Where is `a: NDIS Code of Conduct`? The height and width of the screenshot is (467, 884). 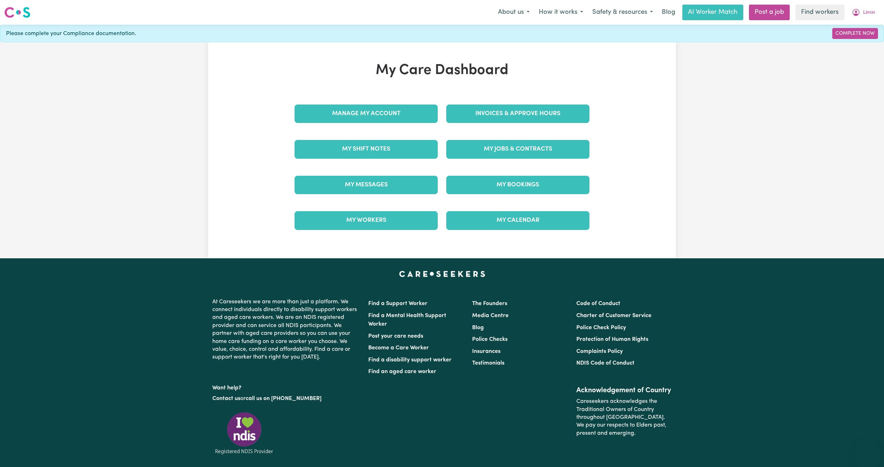 a: NDIS Code of Conduct is located at coordinates (605, 363).